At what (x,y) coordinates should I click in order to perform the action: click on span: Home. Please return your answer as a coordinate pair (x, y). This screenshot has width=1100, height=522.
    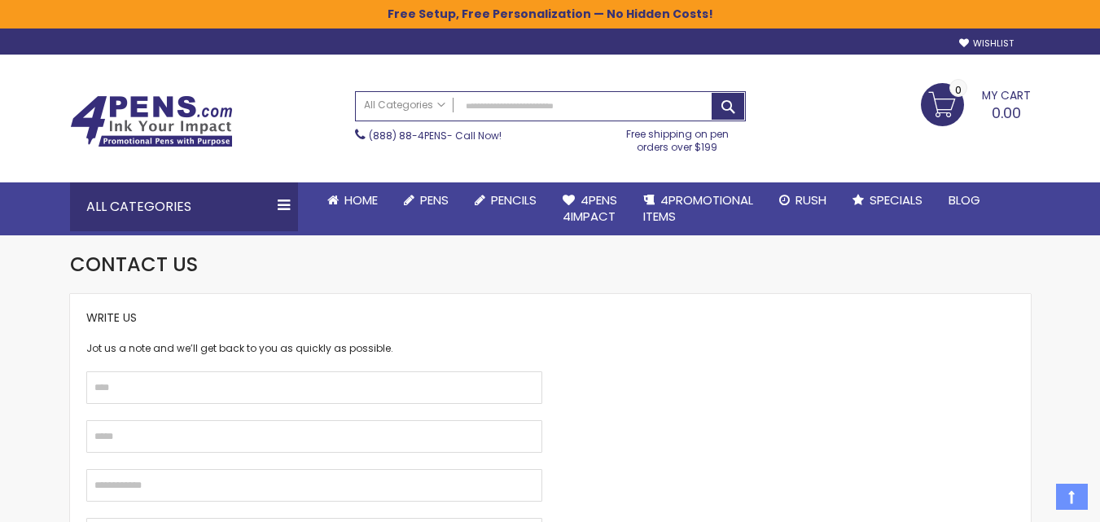
    Looking at the image, I should click on (361, 200).